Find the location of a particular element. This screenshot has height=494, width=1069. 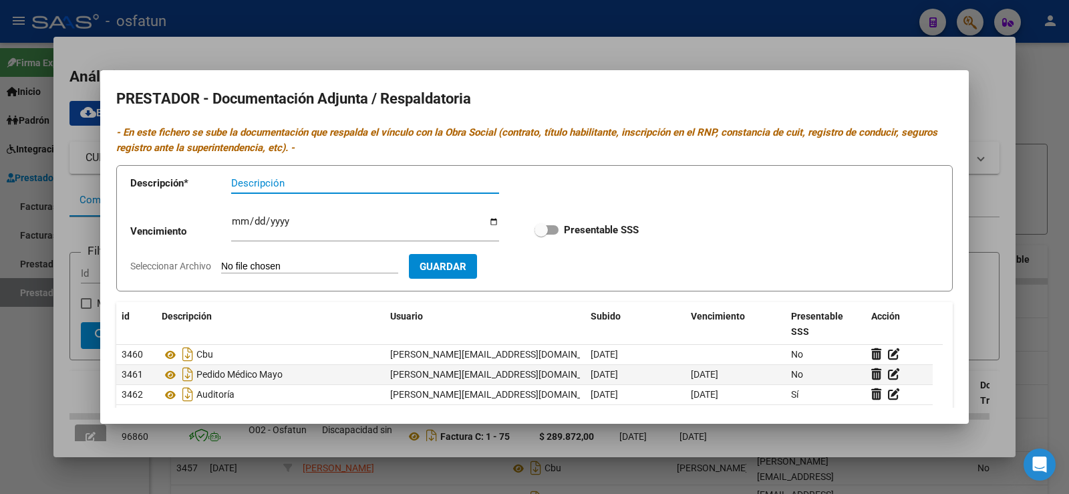

span: Subido is located at coordinates (605, 316).